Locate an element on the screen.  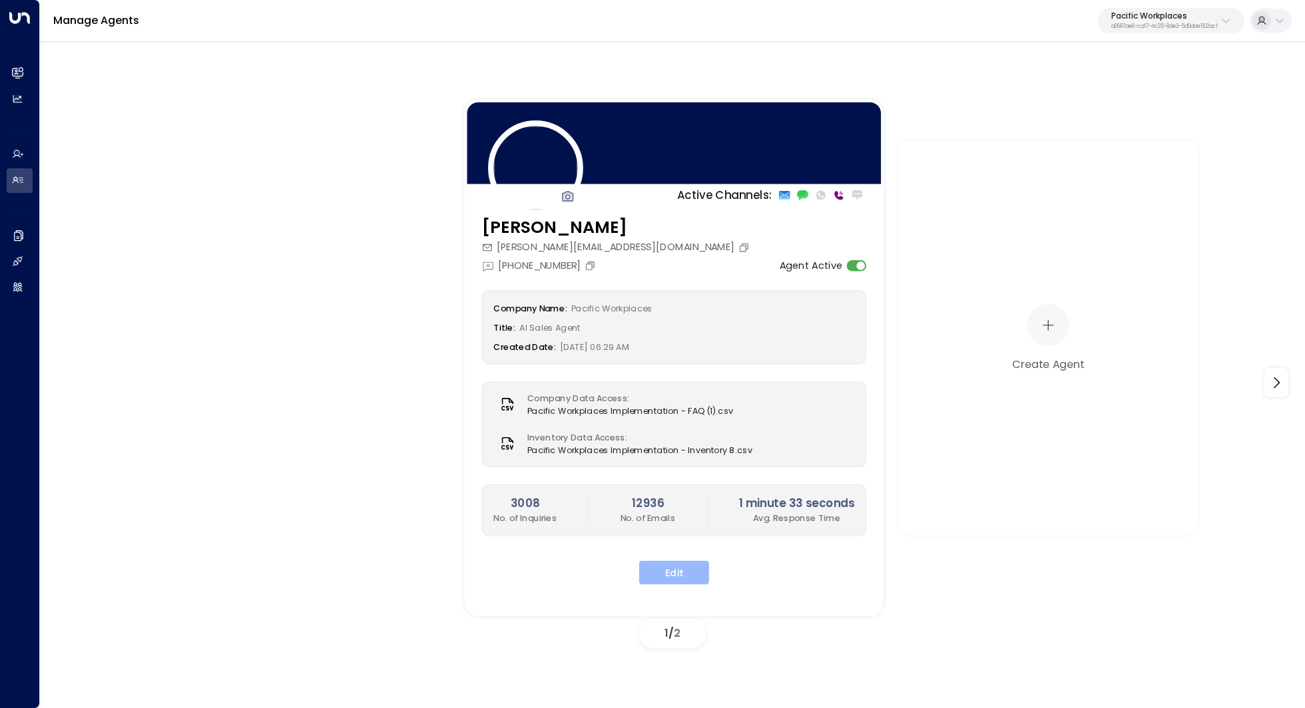
label: Created Date: is located at coordinates (524, 347).